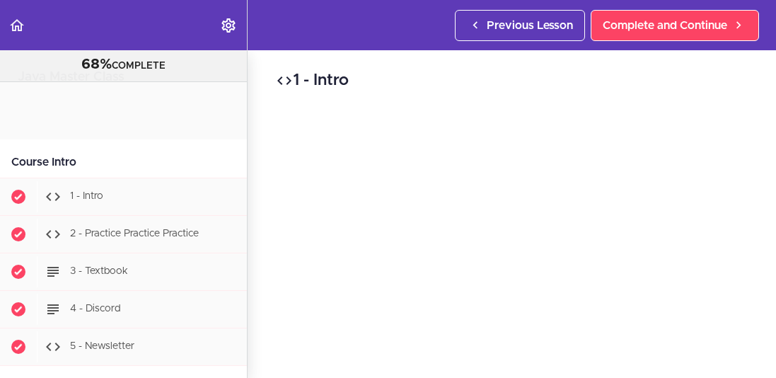 The height and width of the screenshot is (378, 776). Describe the element at coordinates (134, 233) in the screenshot. I see `span: 2 - Practice Practice Practice` at that location.